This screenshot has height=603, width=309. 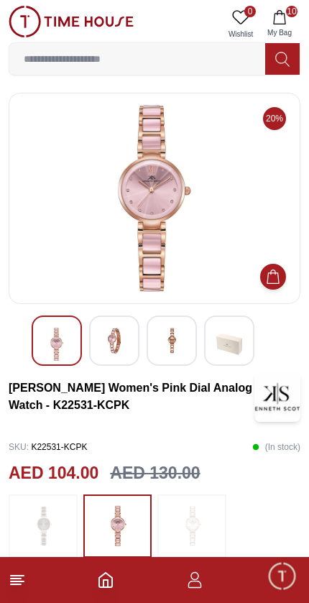 I want to click on h3: AED 130.00, so click(x=154, y=473).